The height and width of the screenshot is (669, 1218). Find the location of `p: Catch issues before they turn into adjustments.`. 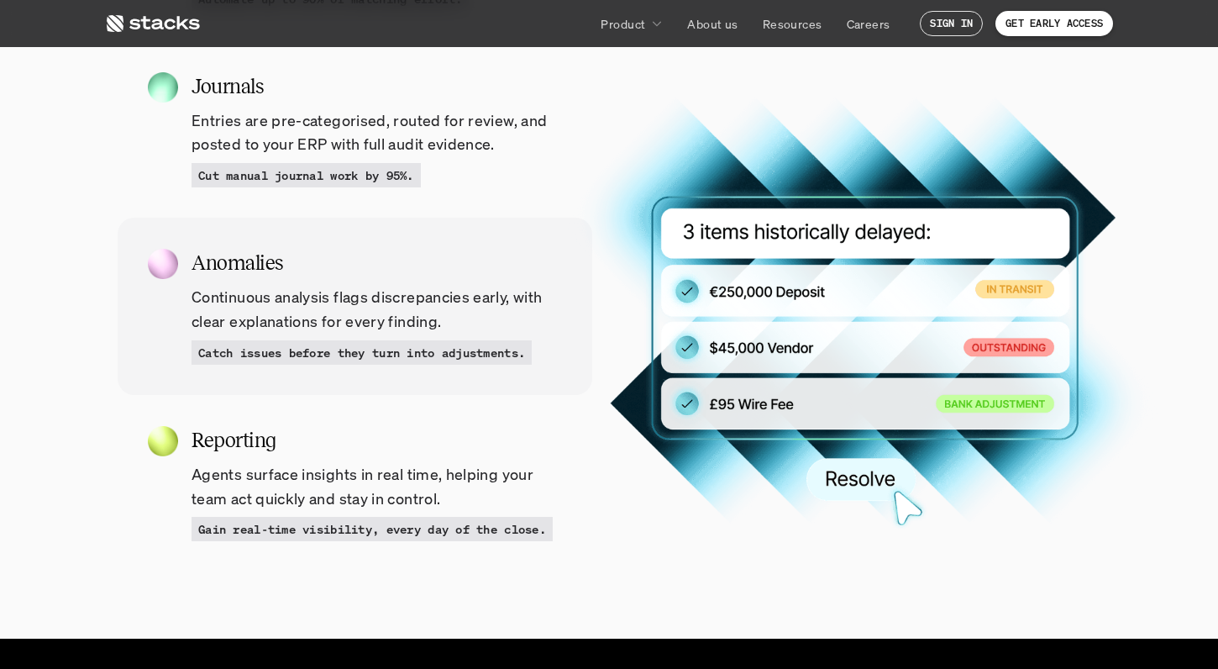

p: Catch issues before they turn into adjustments. is located at coordinates (361, 352).